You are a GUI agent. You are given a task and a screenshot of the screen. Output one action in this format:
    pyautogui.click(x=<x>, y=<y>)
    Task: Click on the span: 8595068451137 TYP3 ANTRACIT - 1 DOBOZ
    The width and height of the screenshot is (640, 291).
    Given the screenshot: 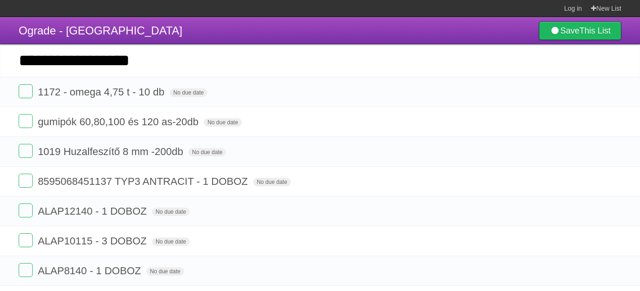 What is the action you would take?
    pyautogui.click(x=144, y=181)
    